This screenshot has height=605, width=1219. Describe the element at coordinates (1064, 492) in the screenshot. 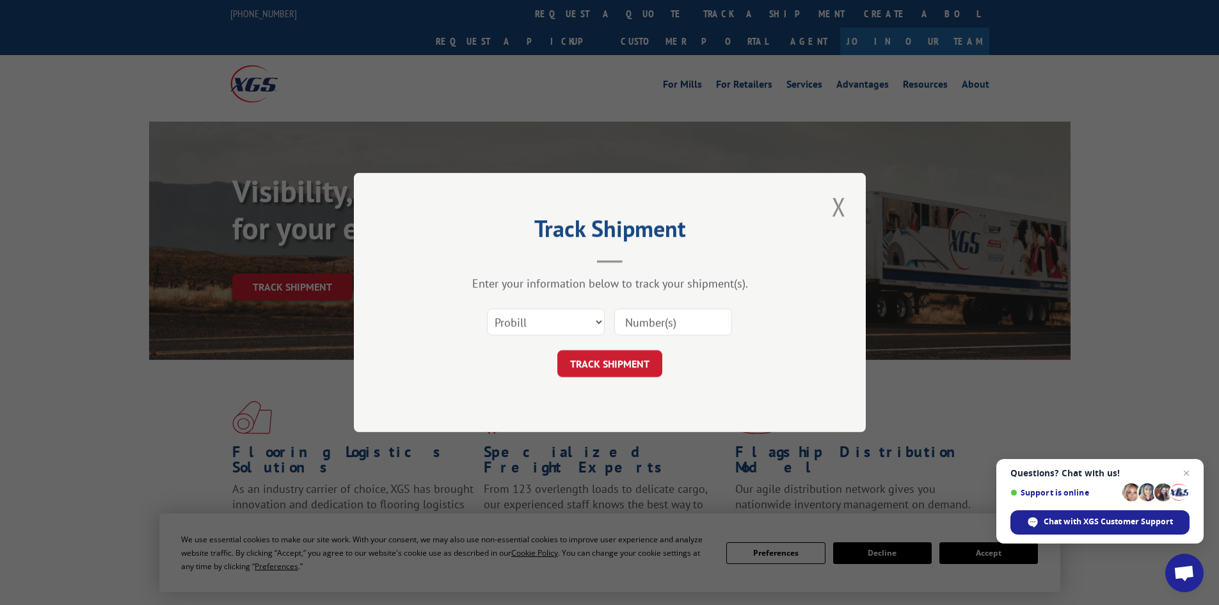

I see `span: Support is online` at that location.